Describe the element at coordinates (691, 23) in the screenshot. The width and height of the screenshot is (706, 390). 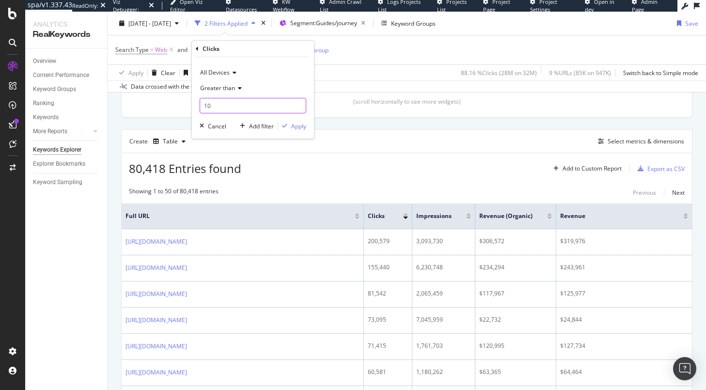
I see `div: Save` at that location.